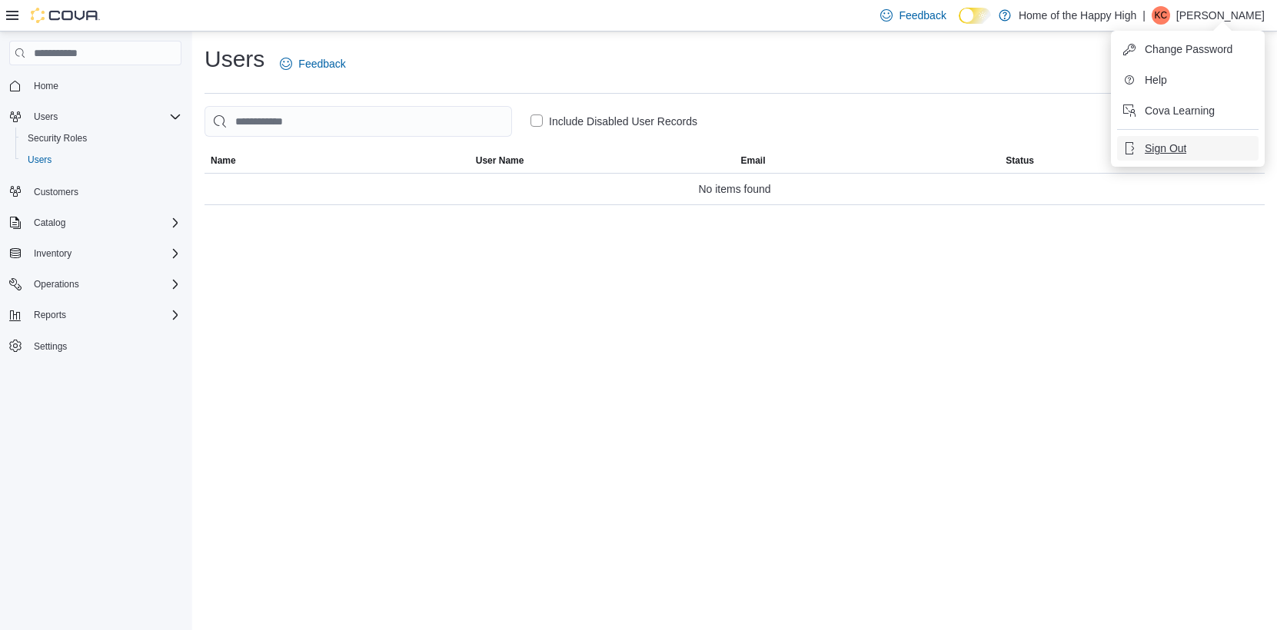  I want to click on span: Change Password, so click(1189, 49).